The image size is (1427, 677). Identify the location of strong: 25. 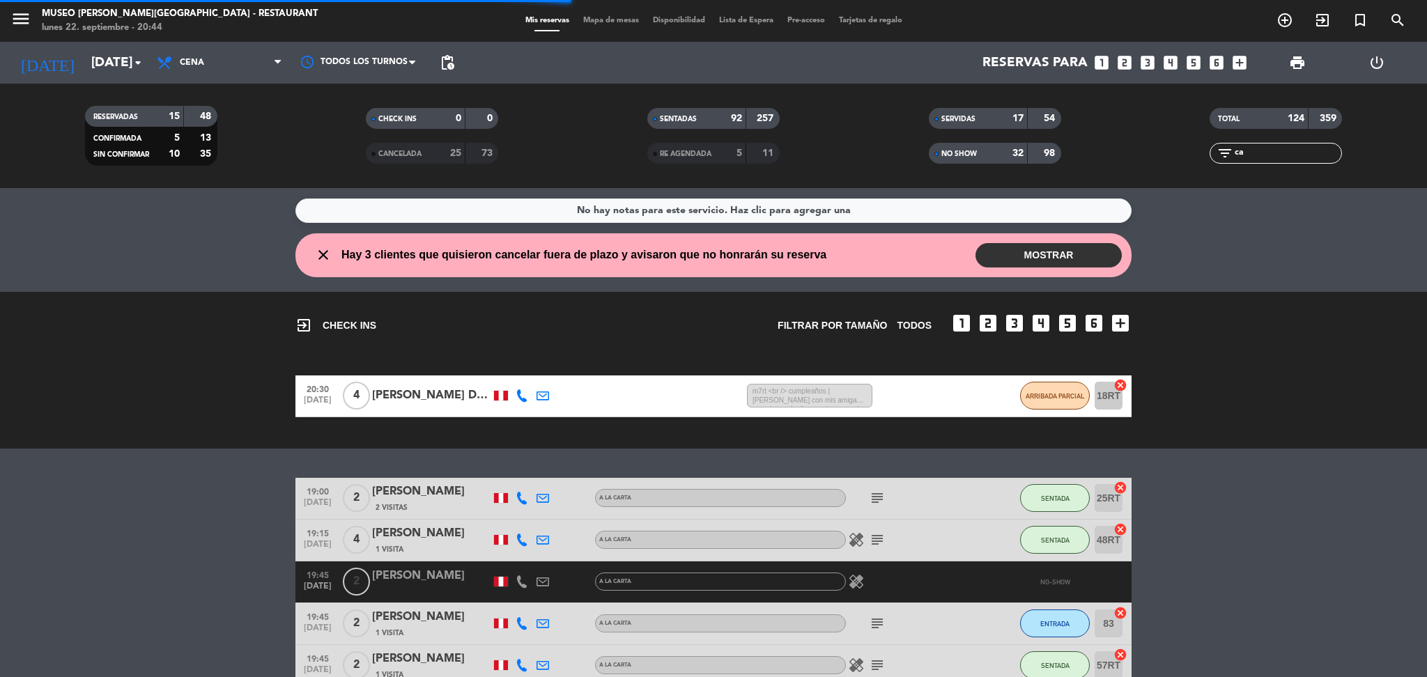
(456, 153).